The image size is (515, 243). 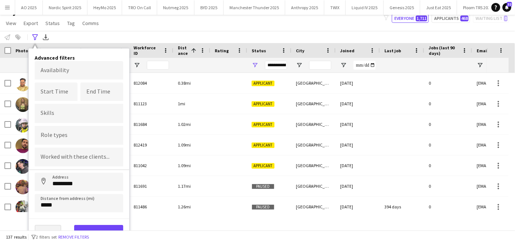 What do you see at coordinates (477, 7) in the screenshot?
I see `button: Ploom TRS 2025` at bounding box center [477, 7].